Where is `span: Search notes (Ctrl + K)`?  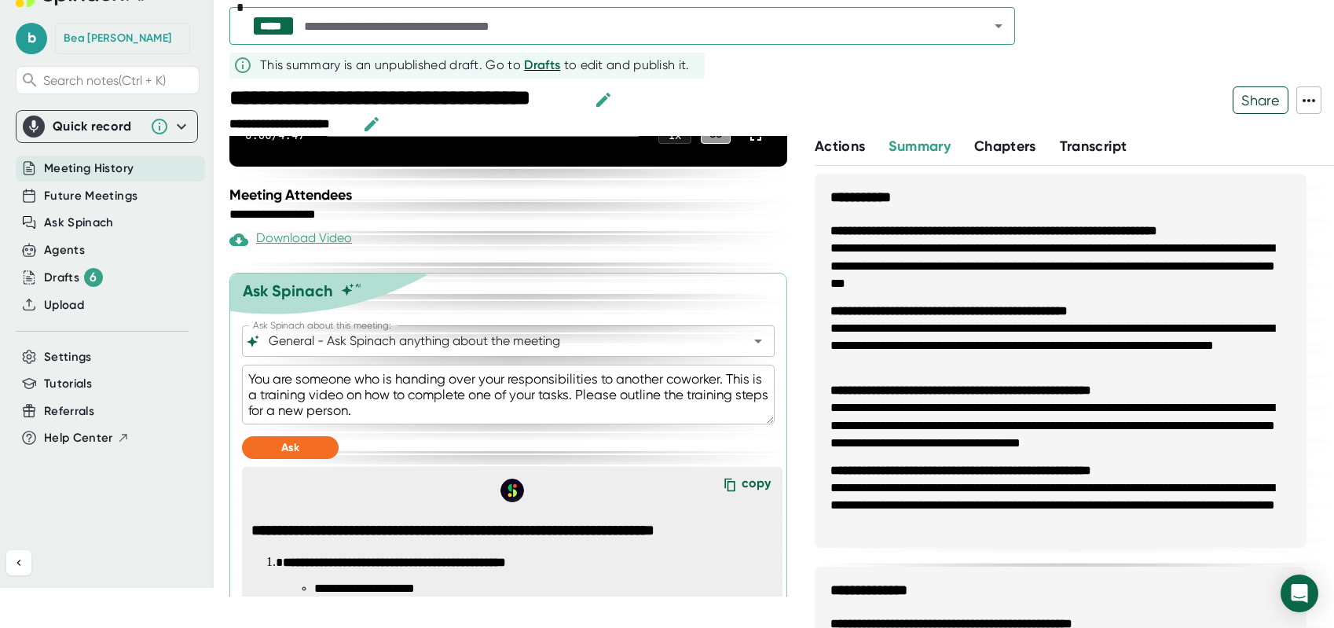
span: Search notes (Ctrl + K) is located at coordinates (119, 80).